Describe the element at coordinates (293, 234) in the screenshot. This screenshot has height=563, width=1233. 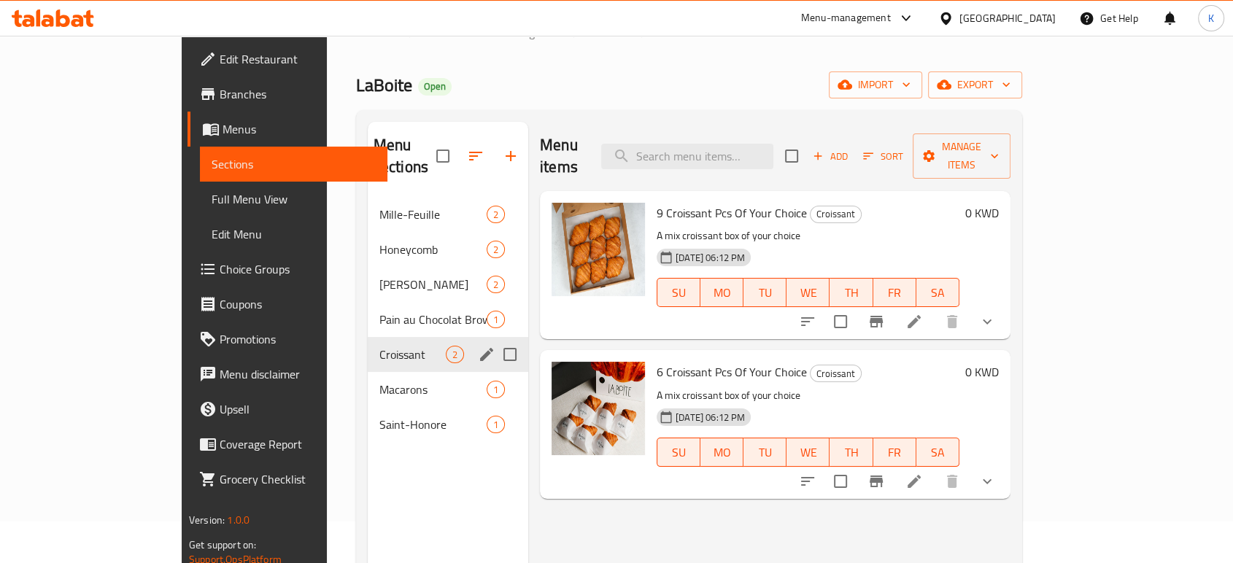
I see `a: Edit Menu` at that location.